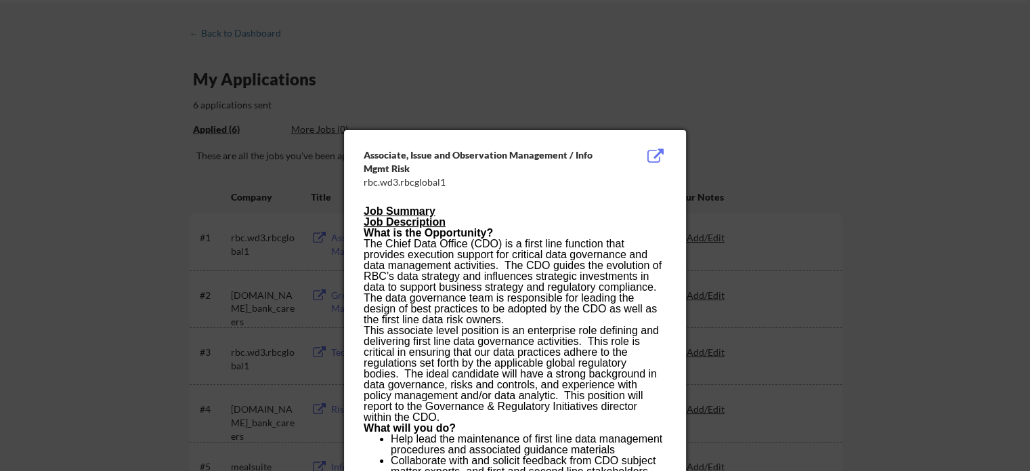 This screenshot has height=471, width=1030. What do you see at coordinates (481, 182) in the screenshot?
I see `div: rbc.wd3.rbcglobal1` at bounding box center [481, 182].